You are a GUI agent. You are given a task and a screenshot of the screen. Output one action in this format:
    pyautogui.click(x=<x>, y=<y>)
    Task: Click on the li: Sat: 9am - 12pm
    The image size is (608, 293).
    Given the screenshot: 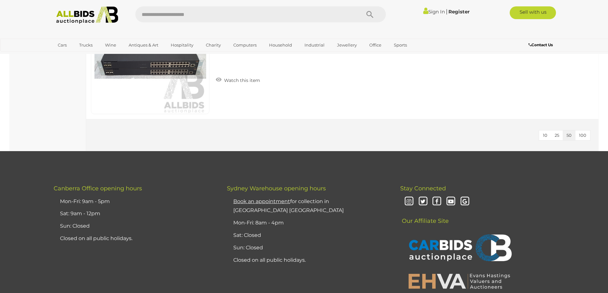 What is the action you would take?
    pyautogui.click(x=135, y=214)
    